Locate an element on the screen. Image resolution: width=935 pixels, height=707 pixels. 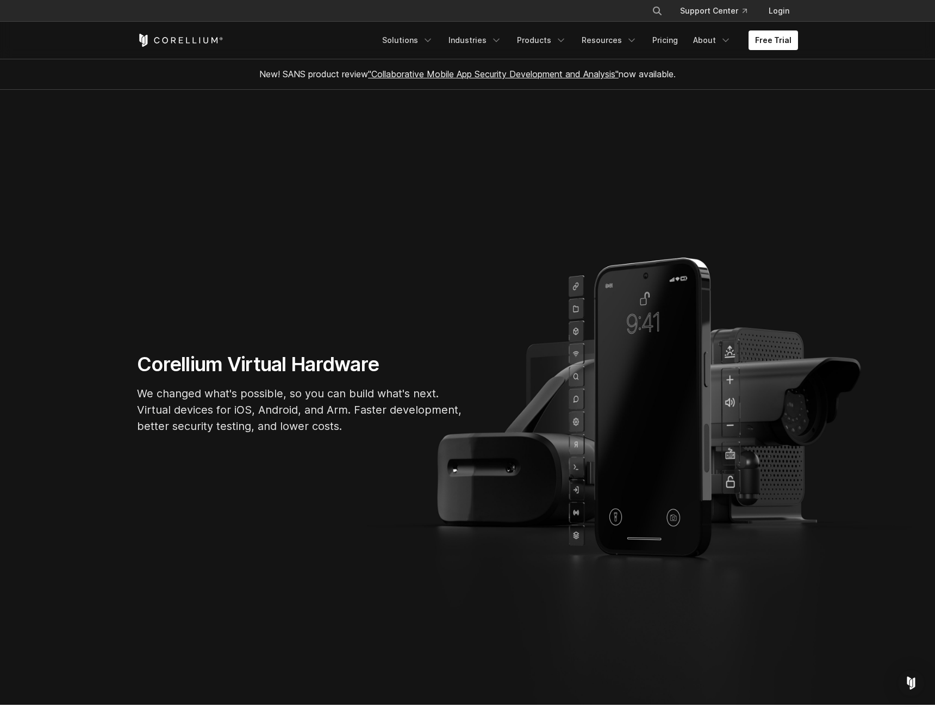
a: "Collaborative Mobile App Security Development and Analysis" is located at coordinates (493, 74).